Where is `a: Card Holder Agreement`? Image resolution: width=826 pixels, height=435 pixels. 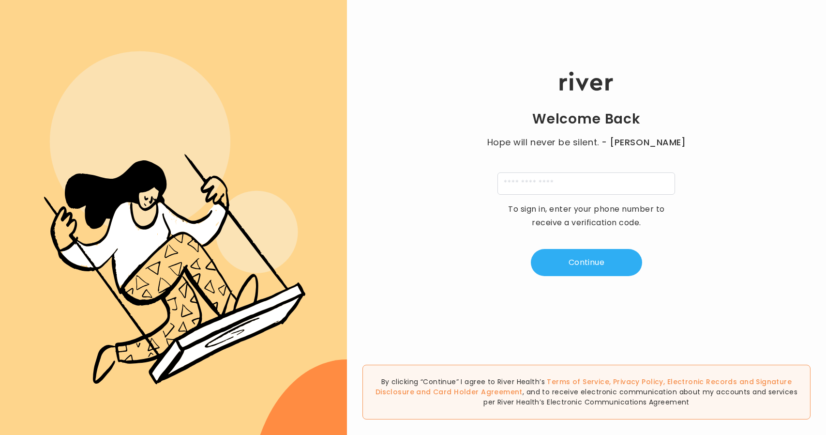 a: Card Holder Agreement is located at coordinates (478, 392).